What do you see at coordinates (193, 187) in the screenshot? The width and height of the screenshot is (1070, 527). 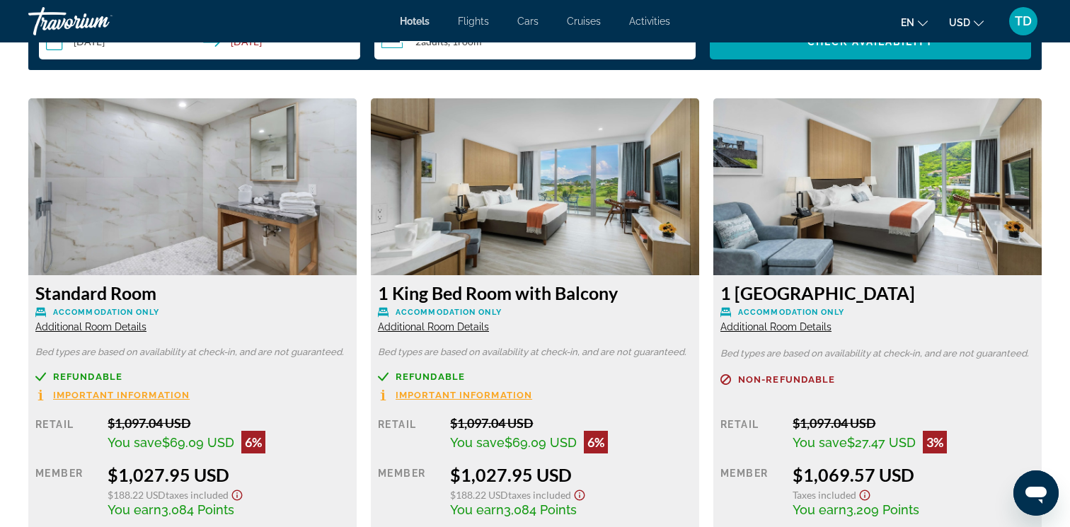 I see `img: 6c38a354-b06a-40e2-9cbe-f9952f9a08b8.jpeg` at bounding box center [193, 187].